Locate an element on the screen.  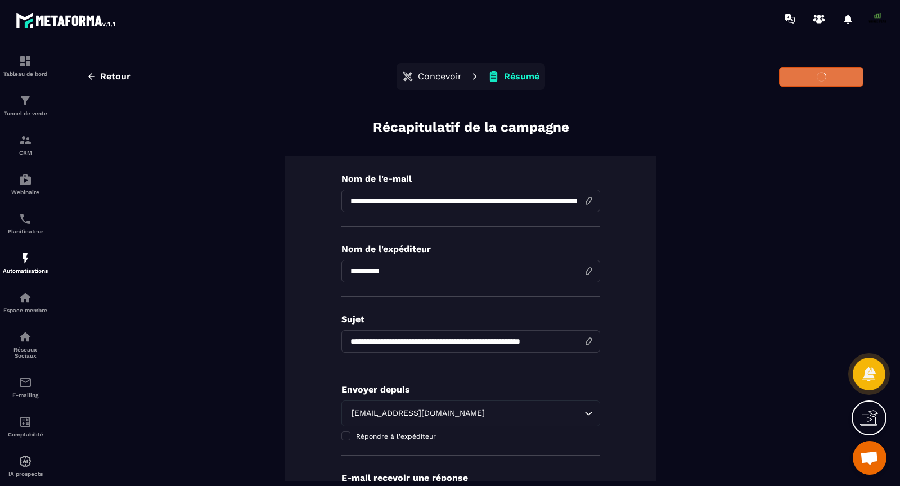
p: Espace membre is located at coordinates (25, 310).